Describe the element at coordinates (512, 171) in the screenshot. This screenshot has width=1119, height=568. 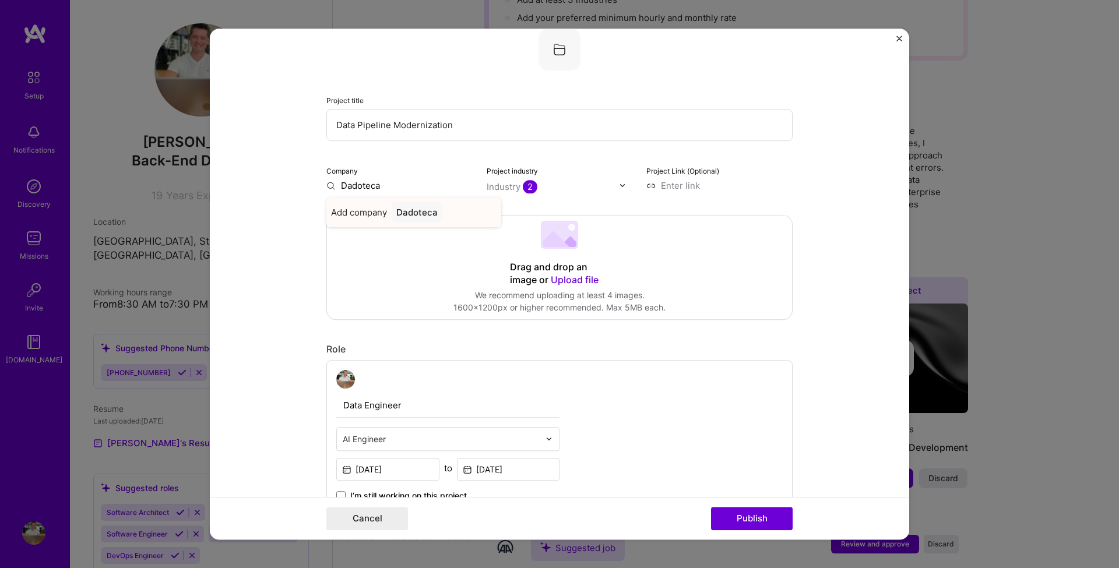
I see `label: Project industry` at that location.